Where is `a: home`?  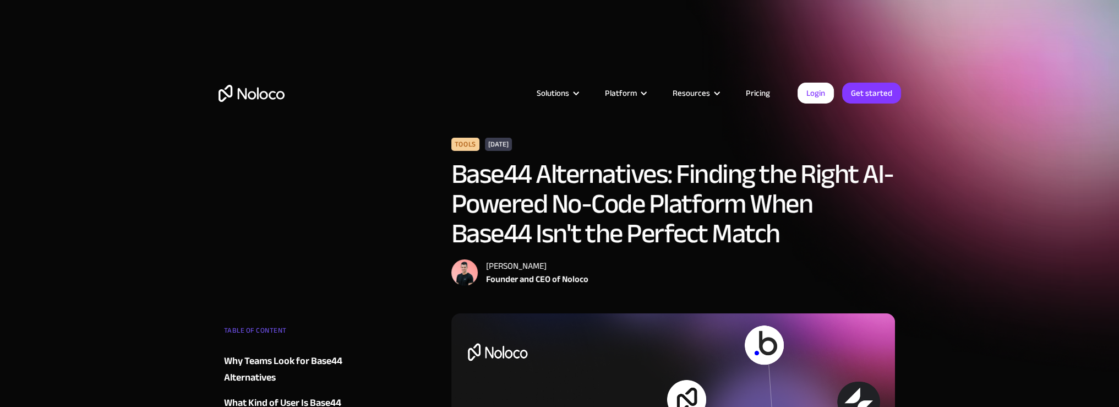
a: home is located at coordinates (251, 93).